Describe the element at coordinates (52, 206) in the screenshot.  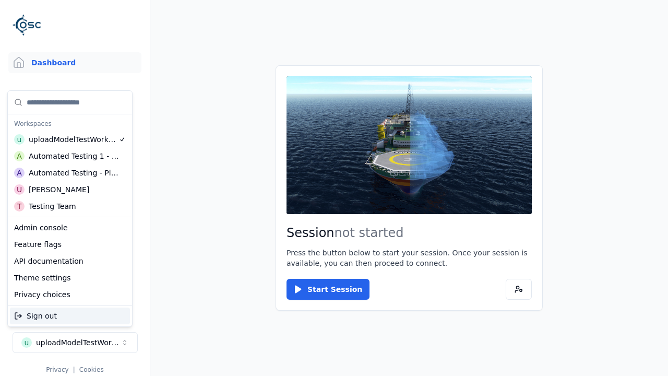
I see `div: Testing Team` at that location.